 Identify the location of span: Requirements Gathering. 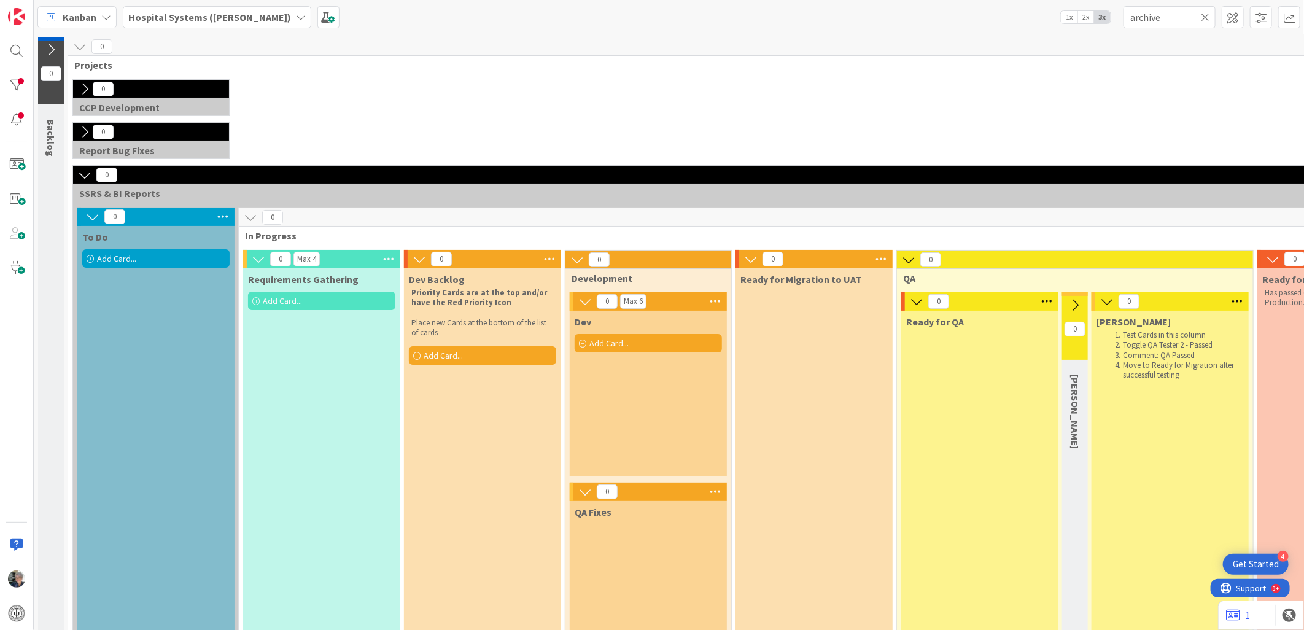
(303, 279).